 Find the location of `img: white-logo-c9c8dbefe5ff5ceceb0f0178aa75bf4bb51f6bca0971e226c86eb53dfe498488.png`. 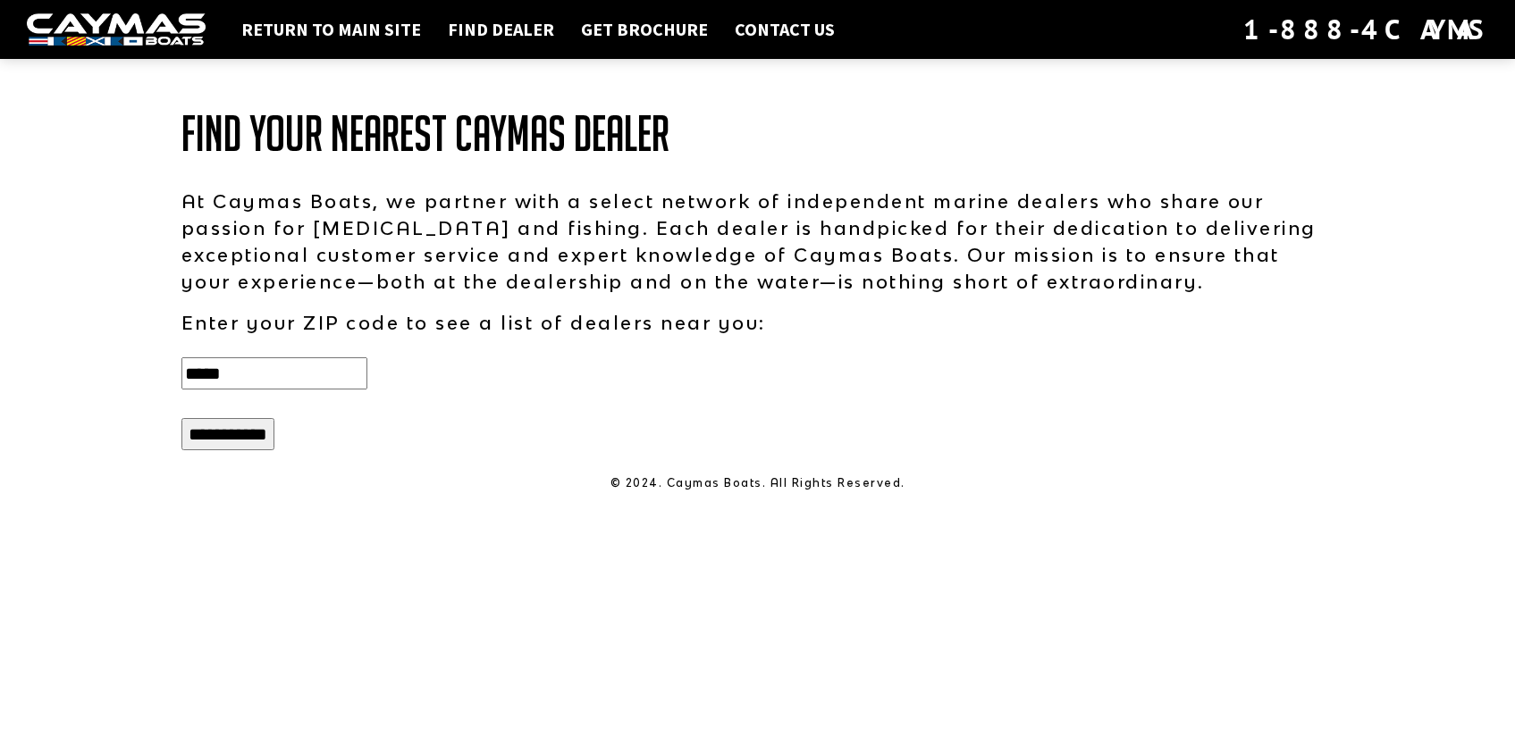

img: white-logo-c9c8dbefe5ff5ceceb0f0178aa75bf4bb51f6bca0971e226c86eb53dfe498488.png is located at coordinates (116, 29).